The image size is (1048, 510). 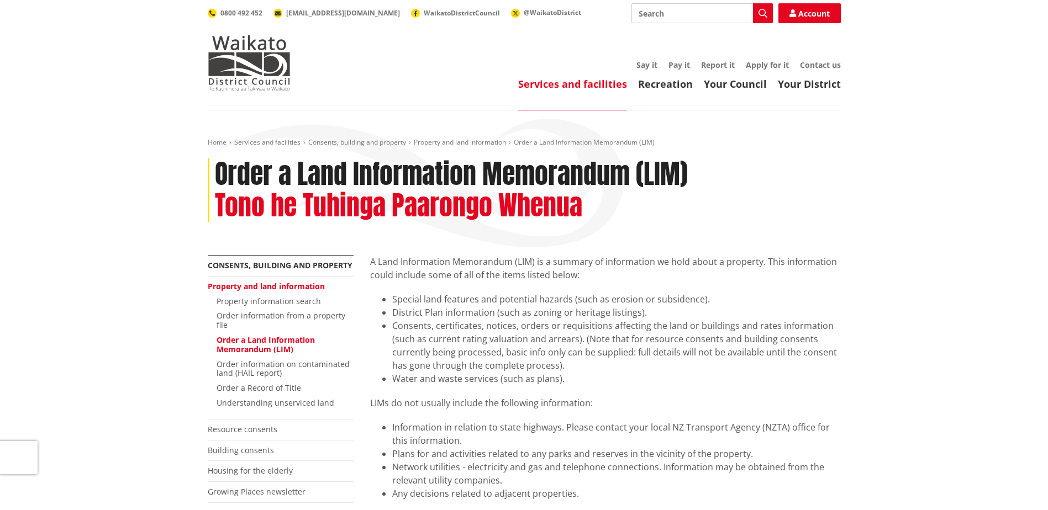 What do you see at coordinates (616, 379) in the screenshot?
I see `li: Water and waste services (such as plans).` at bounding box center [616, 379].